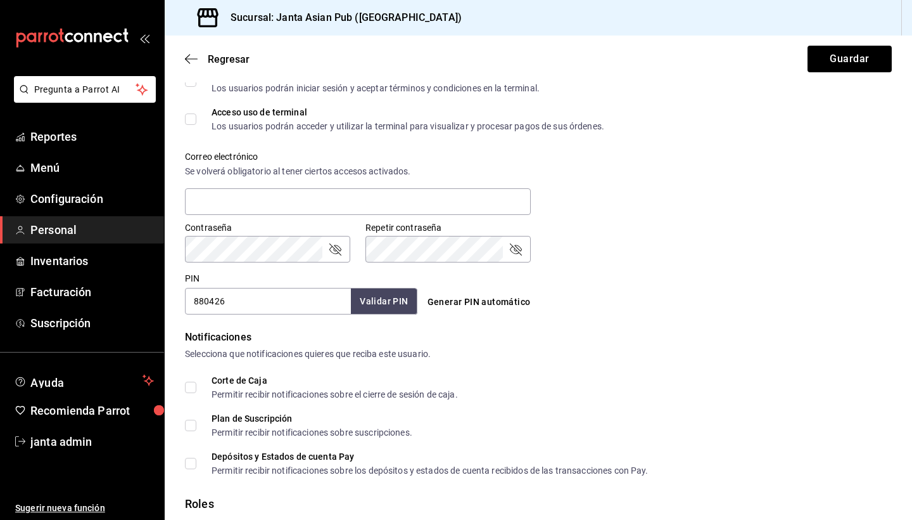 The width and height of the screenshot is (912, 520). I want to click on div: Permitir recibir notificaciones sobre los depósitos y estados de cuenta recibidos de las transacc..., so click(430, 470).